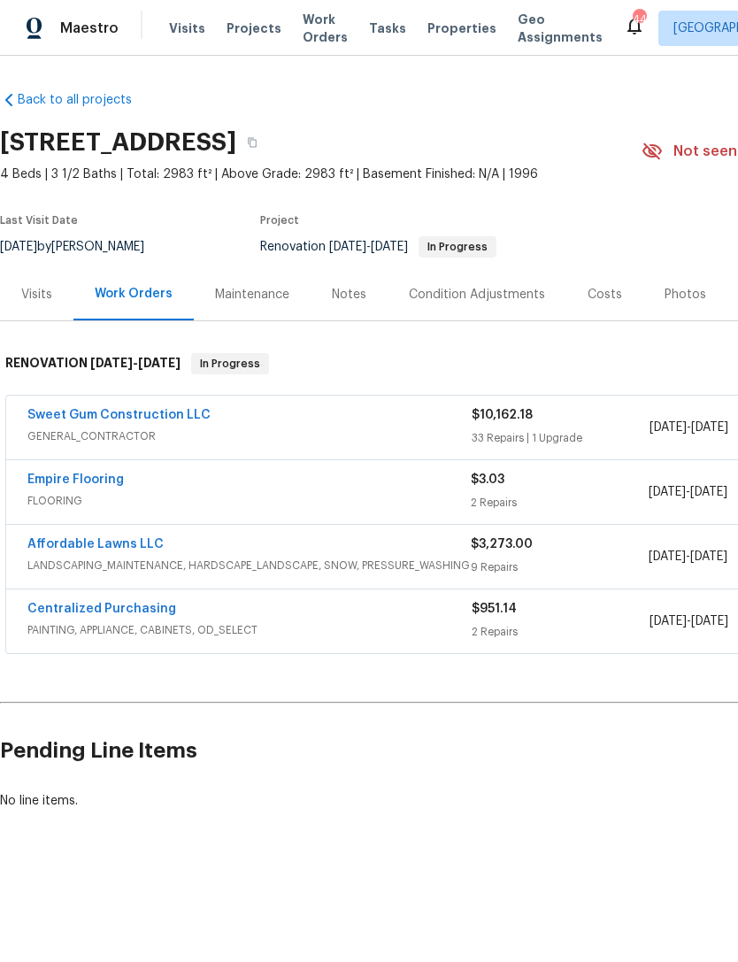  What do you see at coordinates (502, 544) in the screenshot?
I see `span: $3,273.00` at bounding box center [502, 544].